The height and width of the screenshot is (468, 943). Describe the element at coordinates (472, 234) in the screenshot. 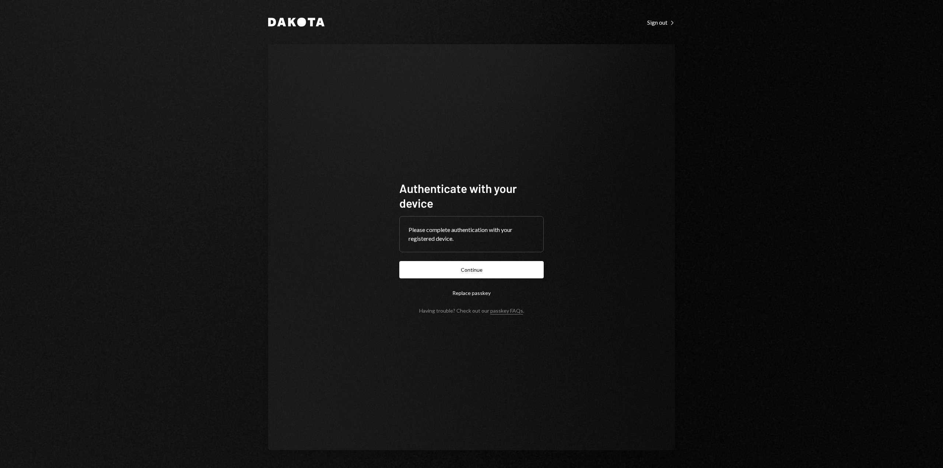

I see `div: Please complete authentication with your registered device.` at that location.